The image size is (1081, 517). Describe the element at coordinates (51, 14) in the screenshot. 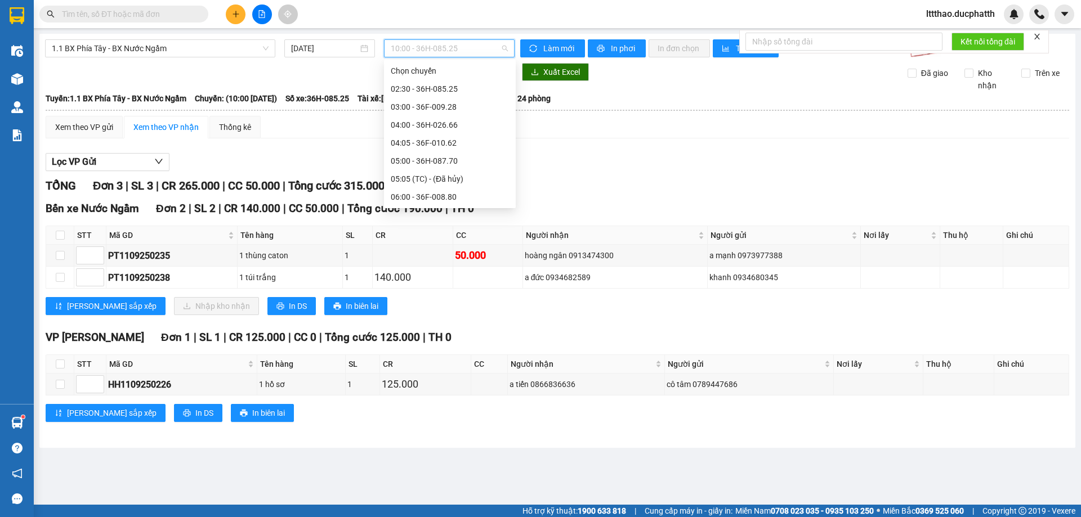

I see `span: search` at that location.